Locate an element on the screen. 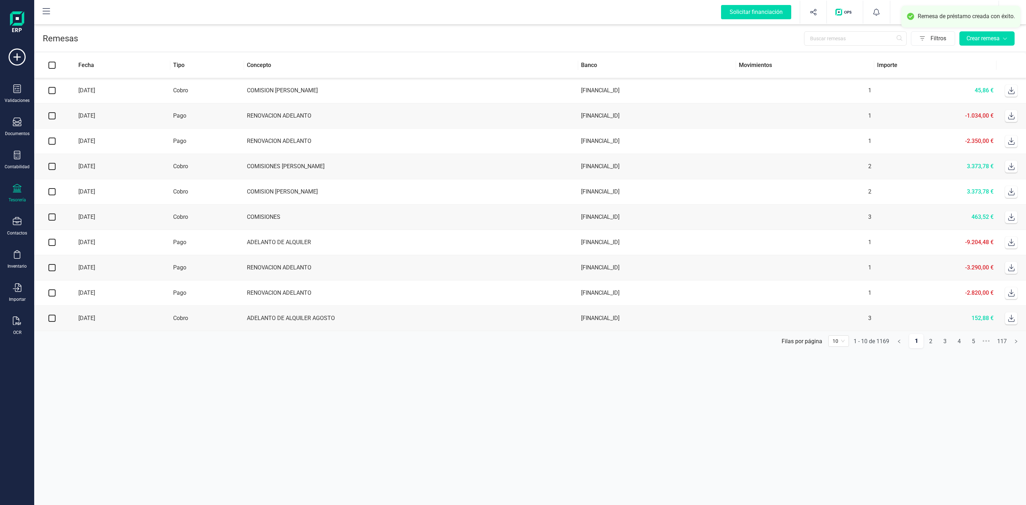 The height and width of the screenshot is (505, 1026). th: Banco is located at coordinates (657, 65).